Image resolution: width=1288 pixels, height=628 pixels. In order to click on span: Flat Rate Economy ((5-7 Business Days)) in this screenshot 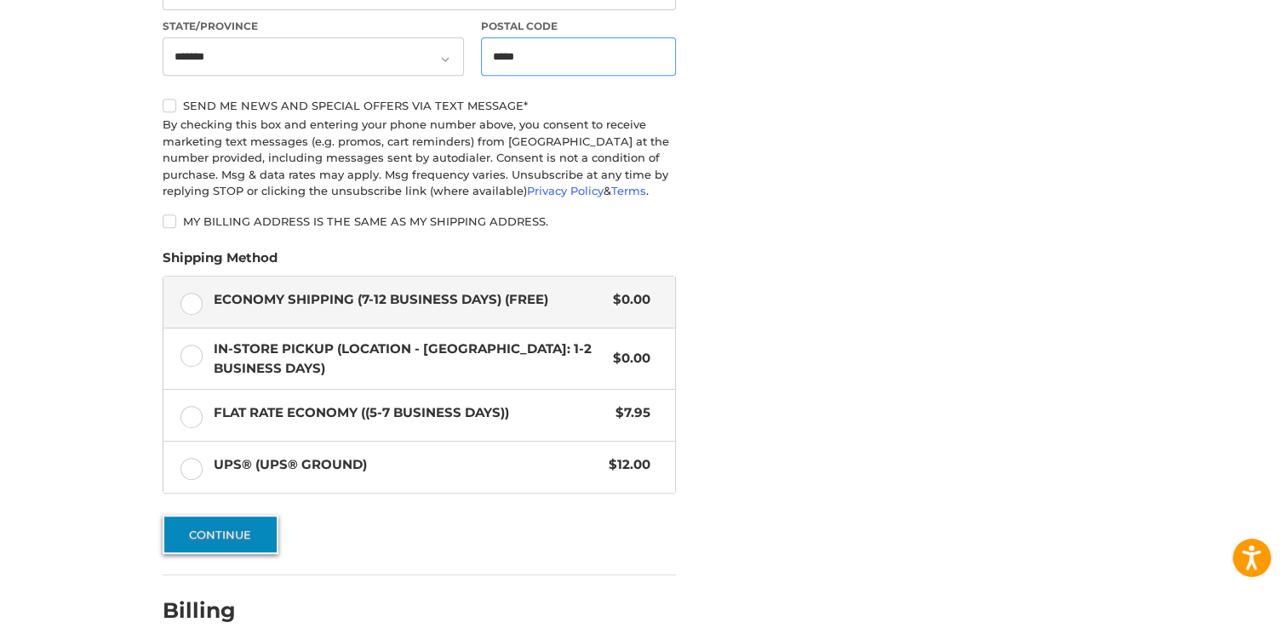, I will do `click(410, 413)`.